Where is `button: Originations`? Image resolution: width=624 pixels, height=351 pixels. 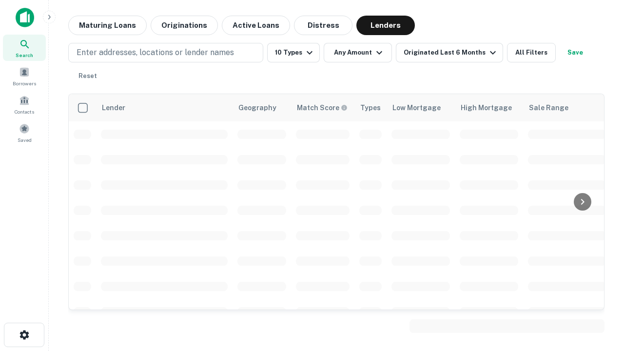
button: Originations is located at coordinates (184, 25).